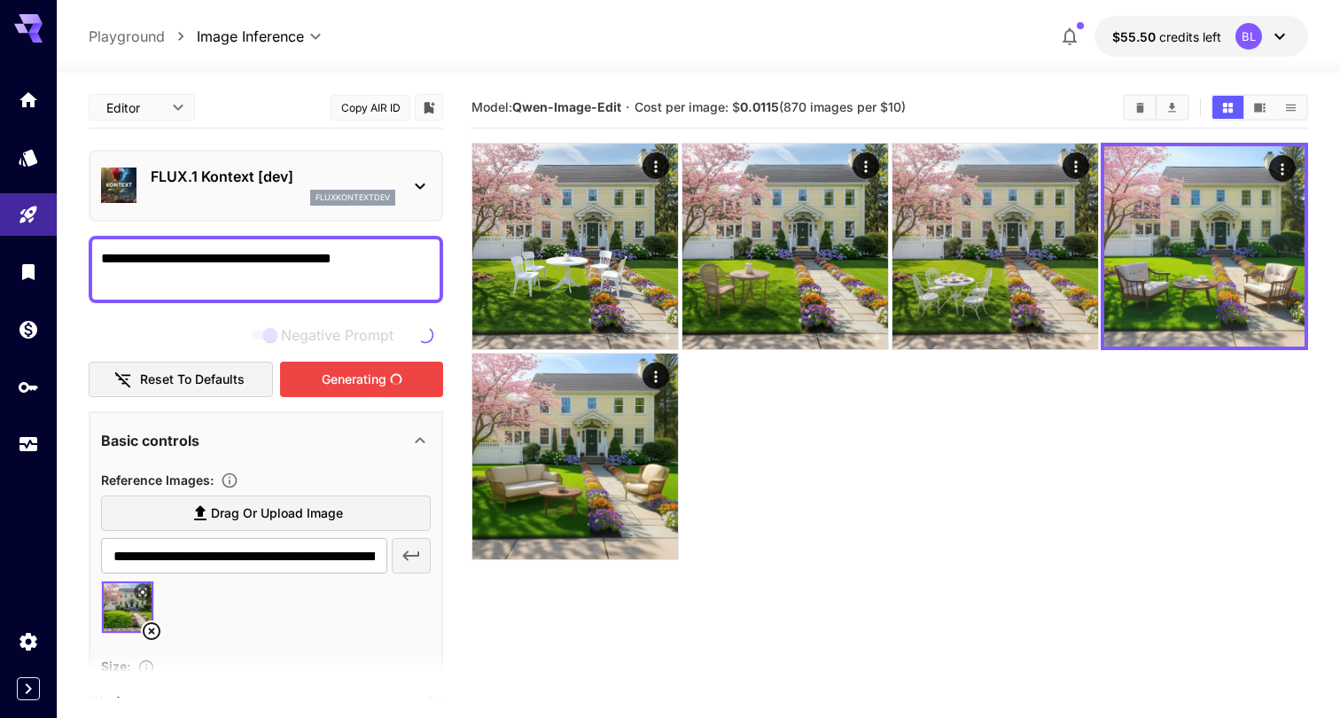 The image size is (1340, 718). What do you see at coordinates (143, 36) in the screenshot?
I see `nav: breadcrumb` at bounding box center [143, 36].